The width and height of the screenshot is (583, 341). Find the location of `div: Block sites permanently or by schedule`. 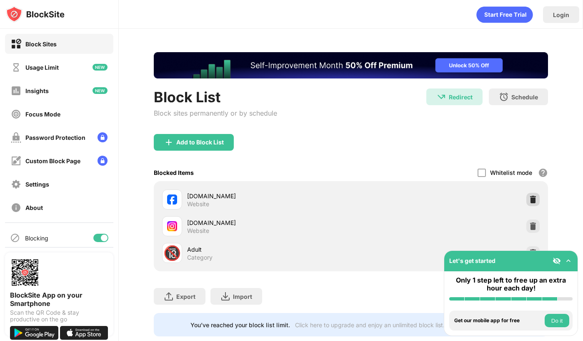

div: Block sites permanently or by schedule is located at coordinates (216, 113).